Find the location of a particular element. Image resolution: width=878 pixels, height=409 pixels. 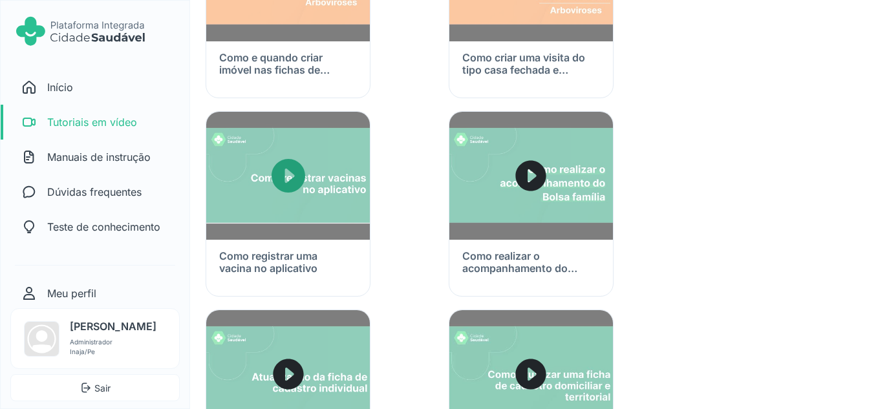

a: Tutoriais em vídeo is located at coordinates (95, 122).